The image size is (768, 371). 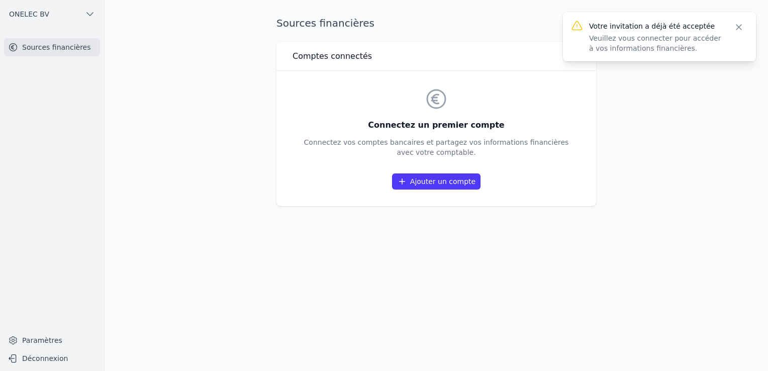 What do you see at coordinates (52, 340) in the screenshot?
I see `a: Paramètres` at bounding box center [52, 340].